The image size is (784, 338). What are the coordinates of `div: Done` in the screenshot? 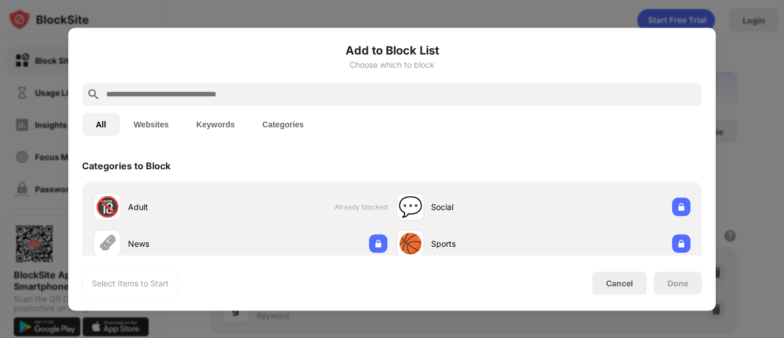 It's located at (678, 283).